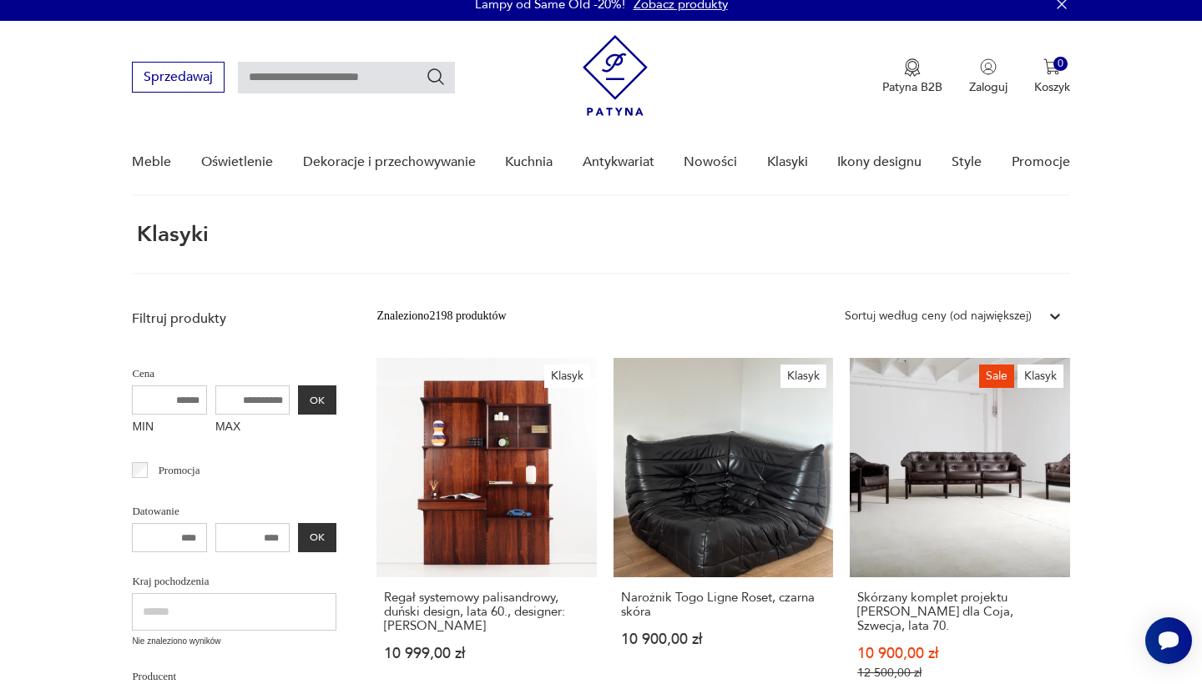  What do you see at coordinates (967, 162) in the screenshot?
I see `a: Style` at bounding box center [967, 162].